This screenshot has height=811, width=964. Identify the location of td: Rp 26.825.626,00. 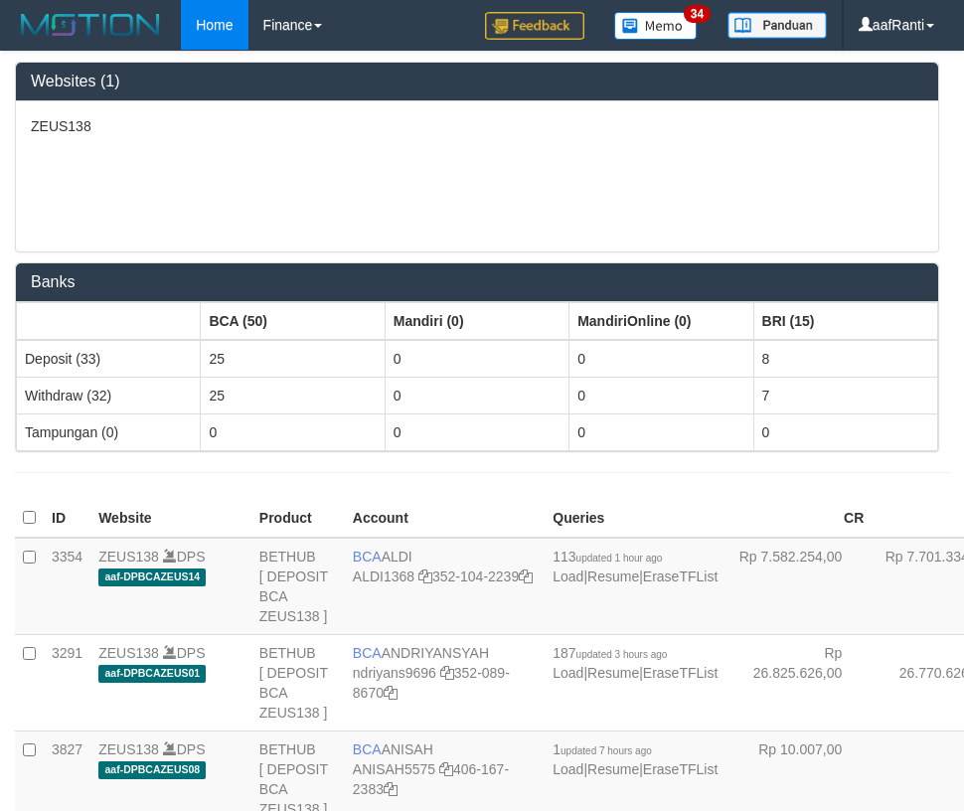
(798, 682).